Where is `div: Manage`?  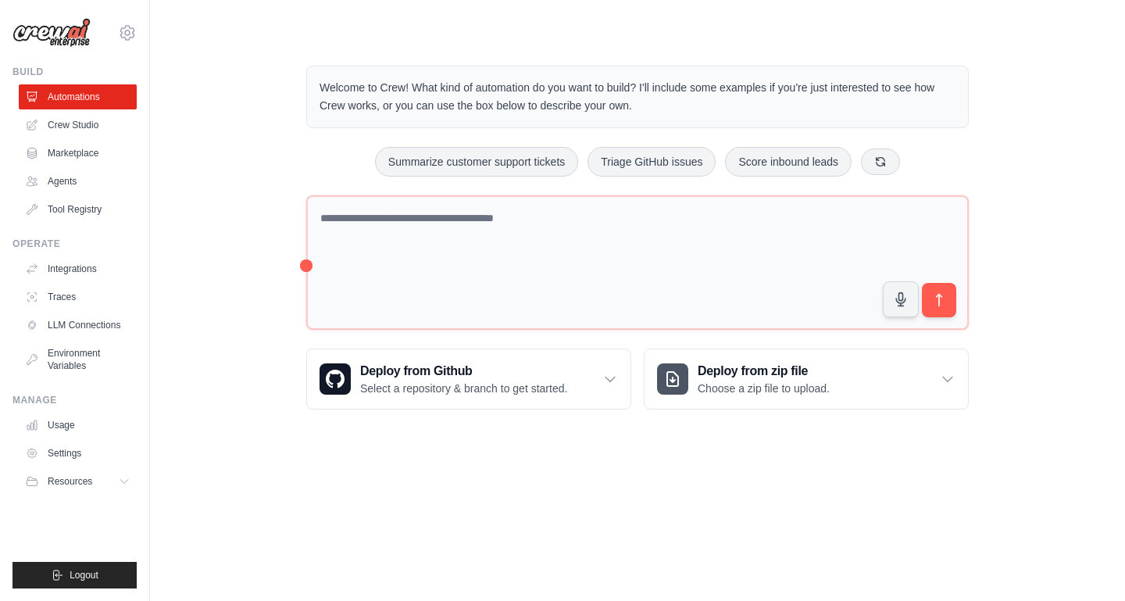 div: Manage is located at coordinates (74, 400).